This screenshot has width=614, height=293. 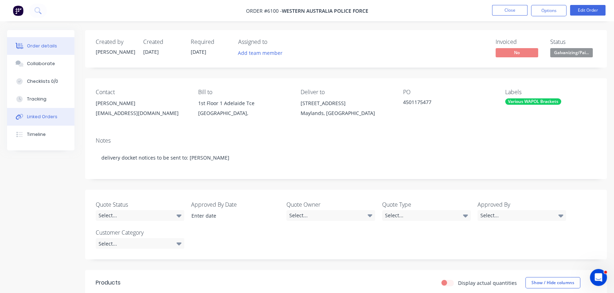 I want to click on button: Options, so click(x=549, y=11).